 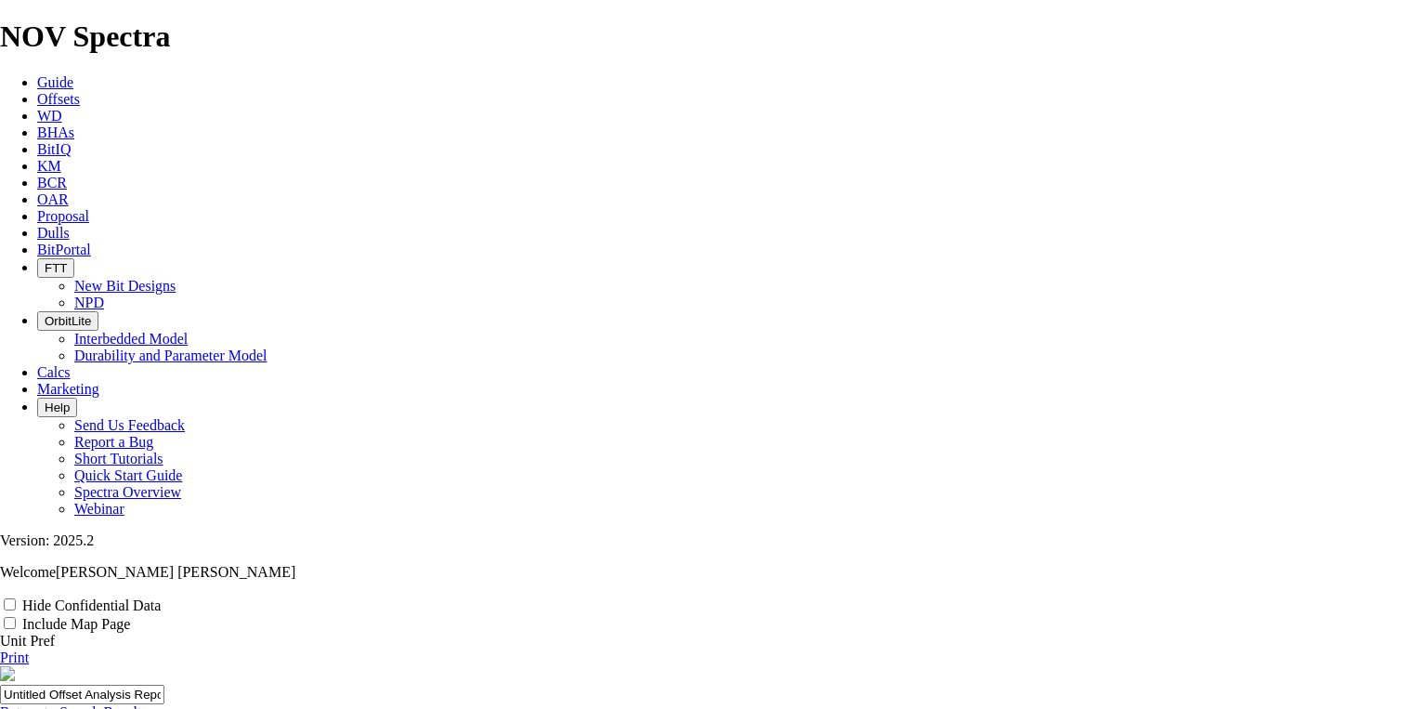 I want to click on button: Help, so click(x=57, y=407).